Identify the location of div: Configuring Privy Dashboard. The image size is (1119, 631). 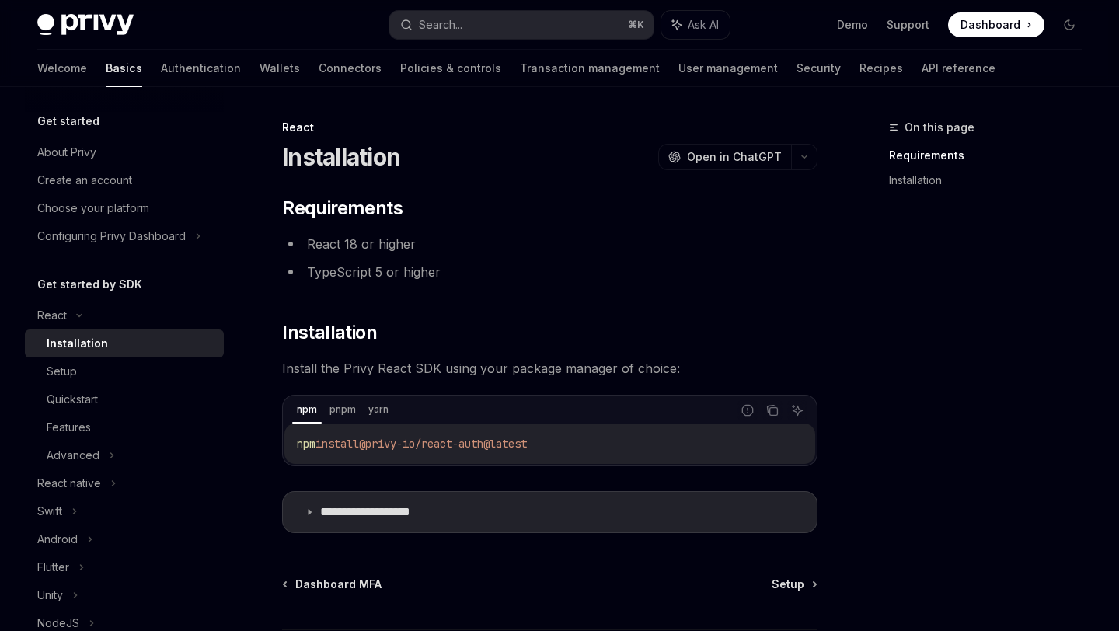
(111, 236).